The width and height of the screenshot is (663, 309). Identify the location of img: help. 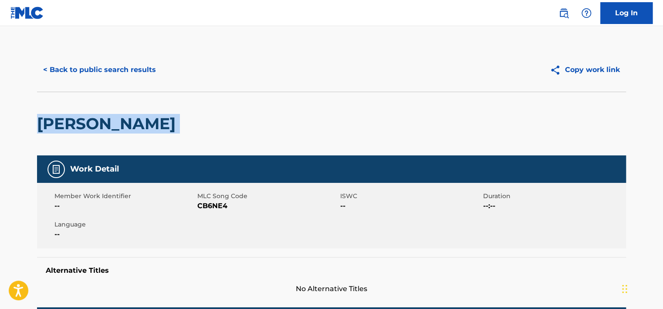
(587, 13).